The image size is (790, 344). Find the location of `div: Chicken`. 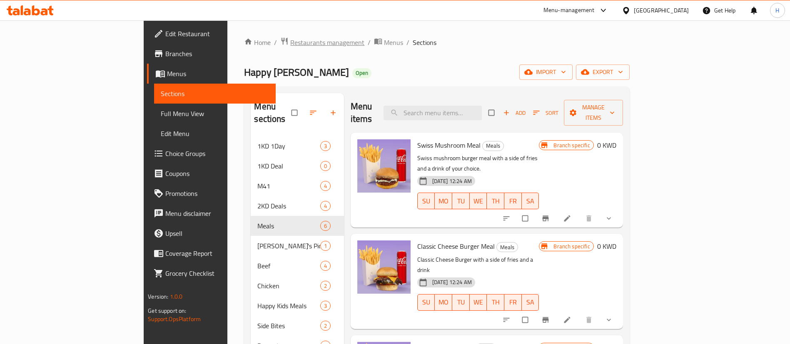

div: Chicken is located at coordinates (289, 286).